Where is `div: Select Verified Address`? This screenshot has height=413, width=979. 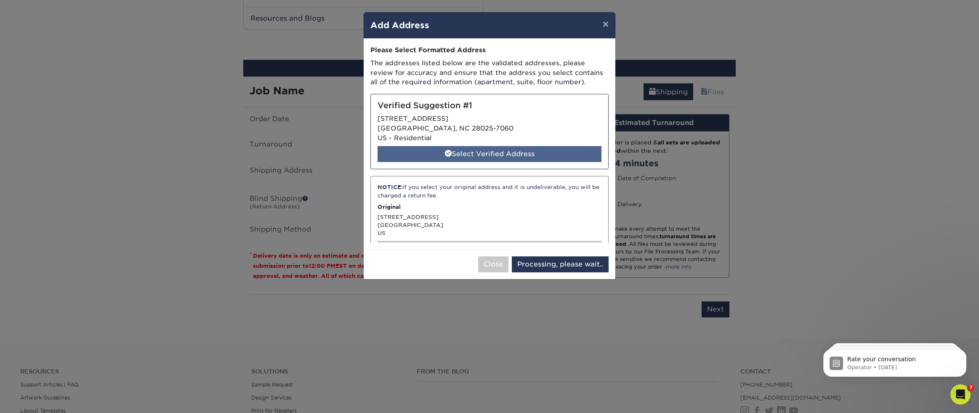 div: Select Verified Address is located at coordinates (489, 154).